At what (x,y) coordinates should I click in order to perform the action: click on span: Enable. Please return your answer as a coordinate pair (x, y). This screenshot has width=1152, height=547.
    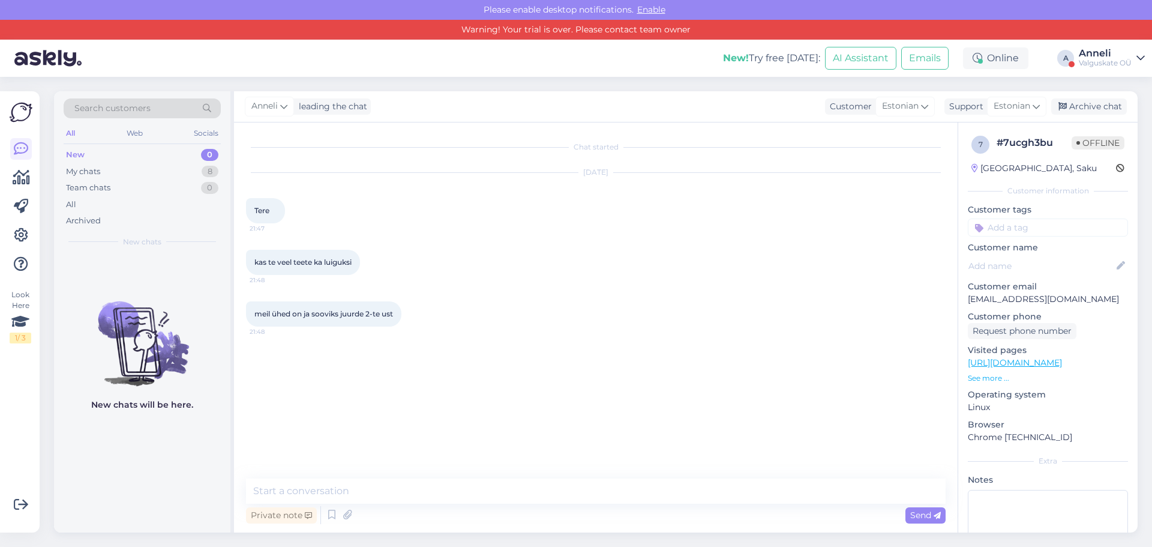
    Looking at the image, I should click on (651, 10).